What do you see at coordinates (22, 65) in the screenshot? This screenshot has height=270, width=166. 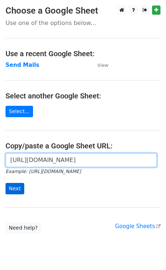 I see `strong: Send Mails` at bounding box center [22, 65].